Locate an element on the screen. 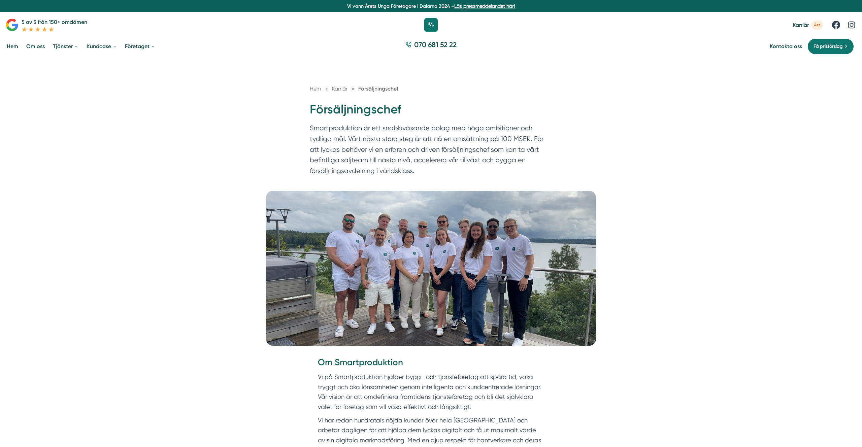 Image resolution: width=862 pixels, height=447 pixels. a: Kontakta oss is located at coordinates (786, 46).